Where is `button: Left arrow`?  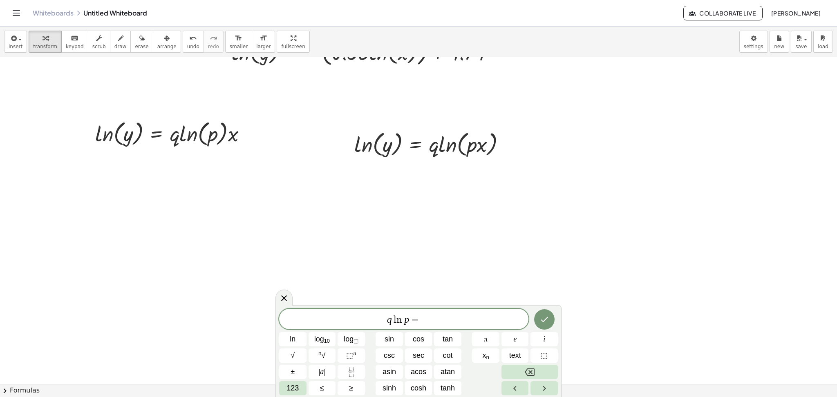 button: Left arrow is located at coordinates (515, 388).